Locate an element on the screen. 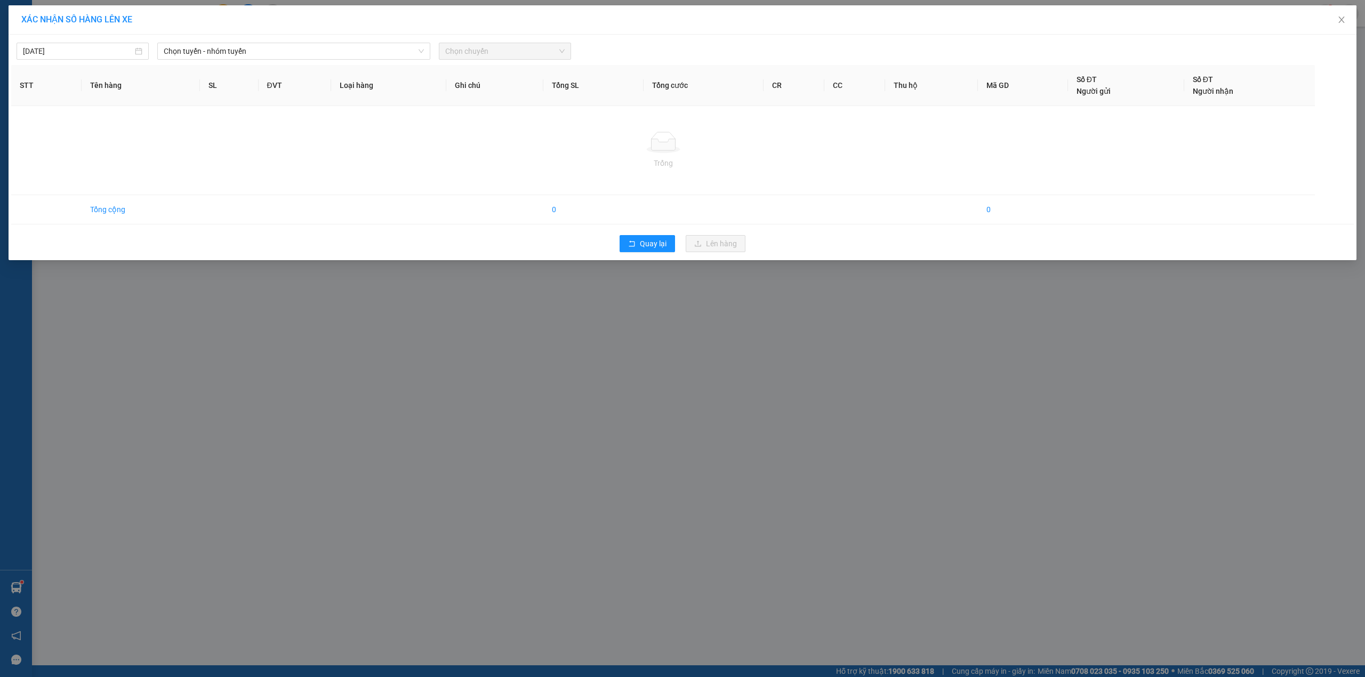 This screenshot has height=677, width=1365. div: Trống is located at coordinates (663, 163).